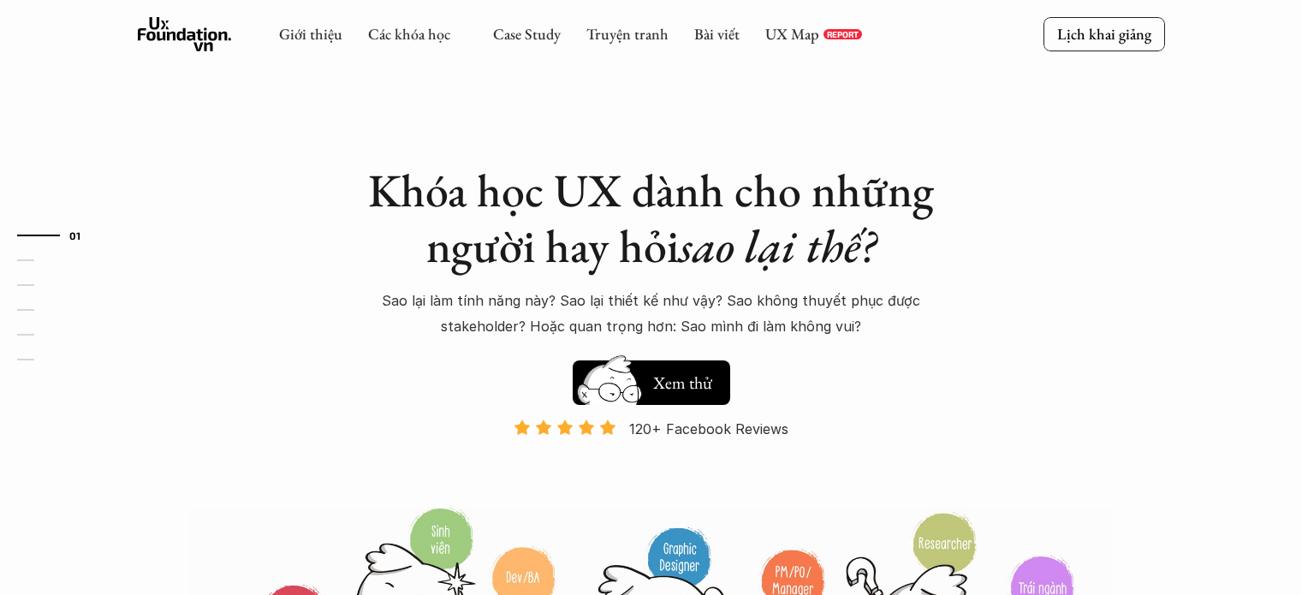 The image size is (1302, 595). I want to click on p: REPORT, so click(842, 34).